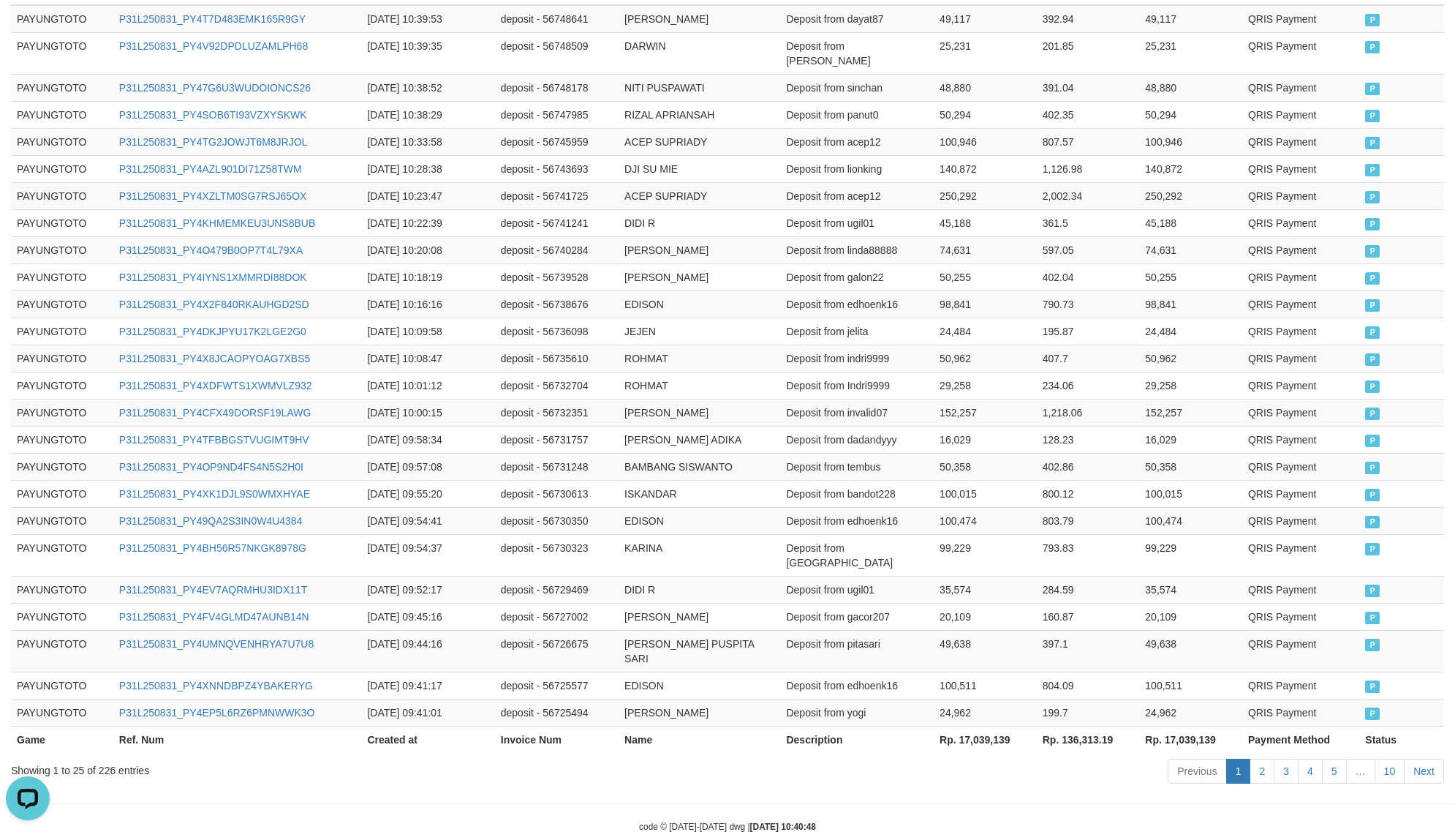 The width and height of the screenshot is (1455, 832). Describe the element at coordinates (857, 195) in the screenshot. I see `td: Deposit from acep12` at that location.